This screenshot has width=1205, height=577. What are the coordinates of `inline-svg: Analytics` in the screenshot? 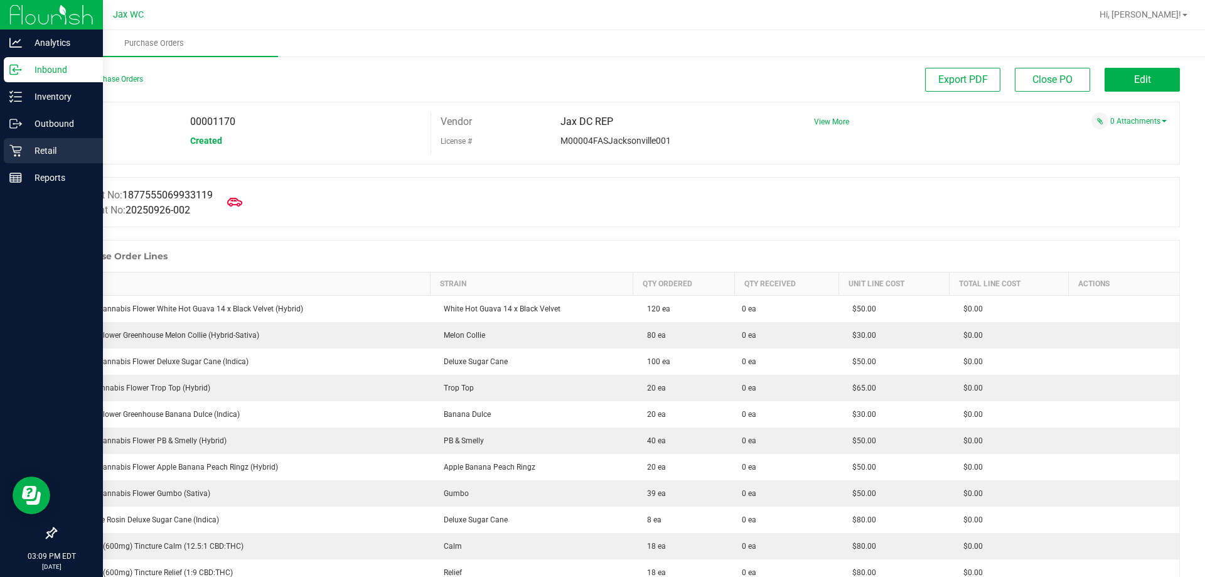 It's located at (16, 43).